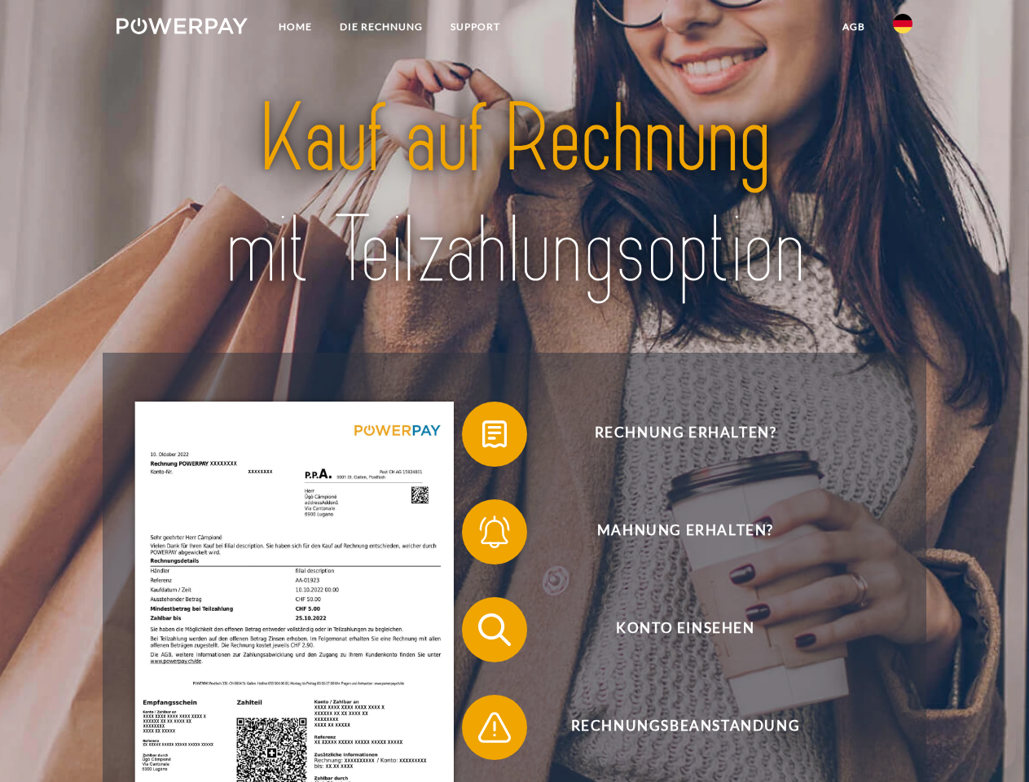  What do you see at coordinates (674, 630) in the screenshot?
I see `button: Konto einsehen` at bounding box center [674, 630].